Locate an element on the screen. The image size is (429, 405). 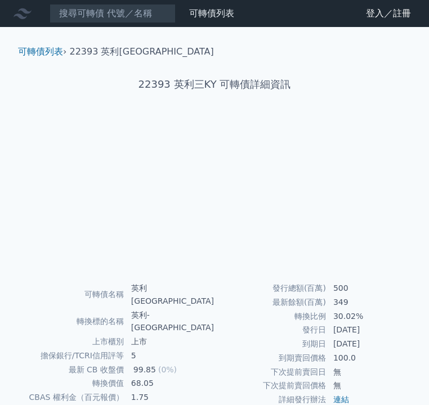
h1: 22393 英利三KY 可轉債詳細資訊 is located at coordinates (214, 84).